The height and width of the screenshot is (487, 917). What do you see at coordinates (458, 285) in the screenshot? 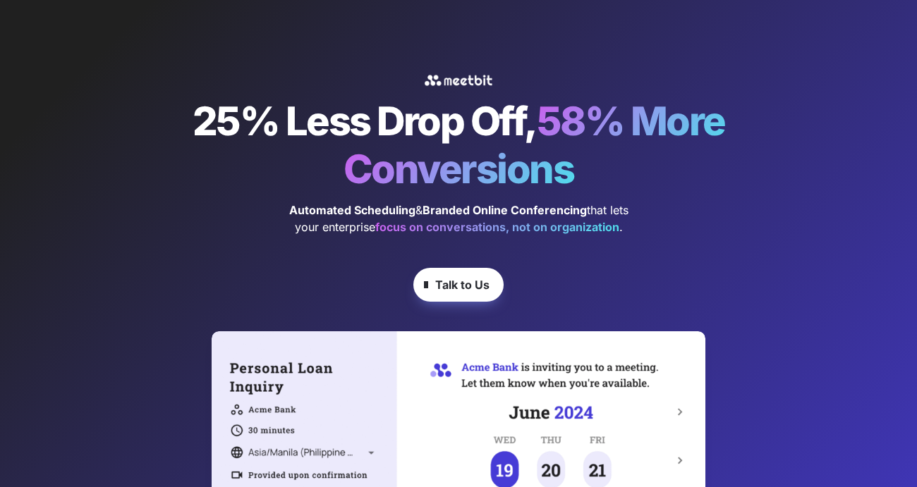
I see `a: Talk to Us` at bounding box center [458, 285].